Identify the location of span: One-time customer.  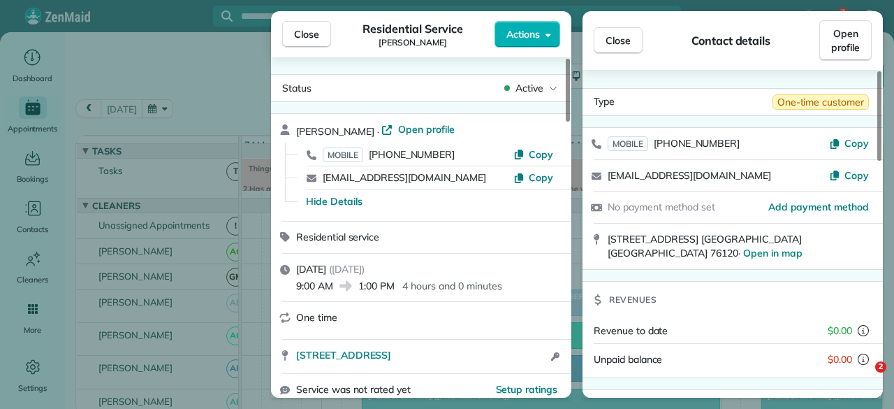
(821, 102).